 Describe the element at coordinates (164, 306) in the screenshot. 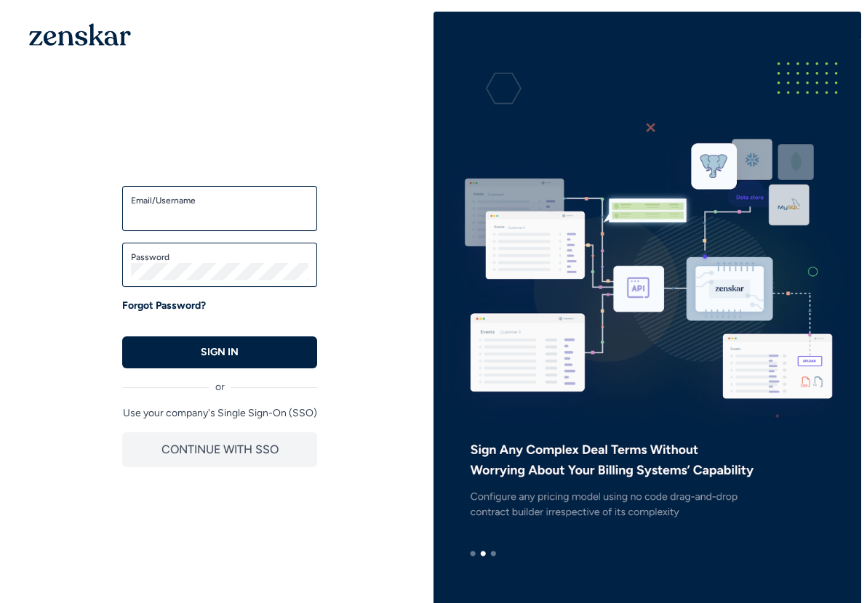

I see `p: Forgot Password?` at that location.